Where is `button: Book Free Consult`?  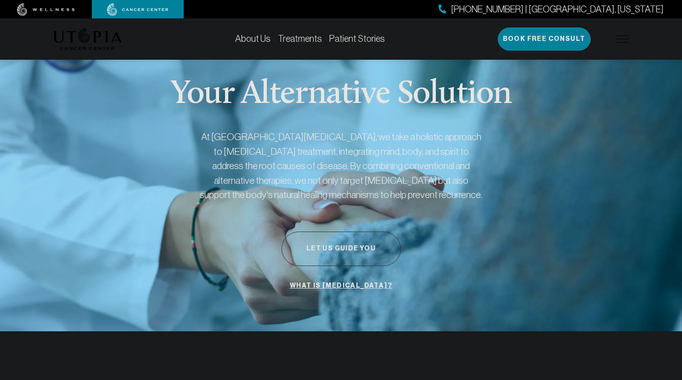 button: Book Free Consult is located at coordinates (544, 39).